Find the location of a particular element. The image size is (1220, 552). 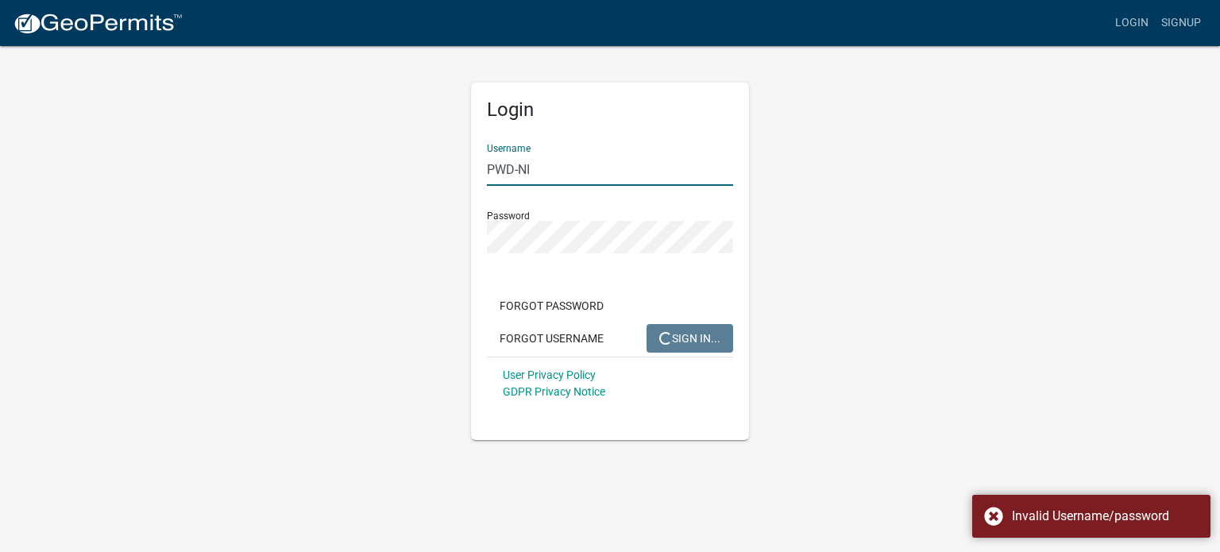

button: Forgot Password is located at coordinates (551, 306).